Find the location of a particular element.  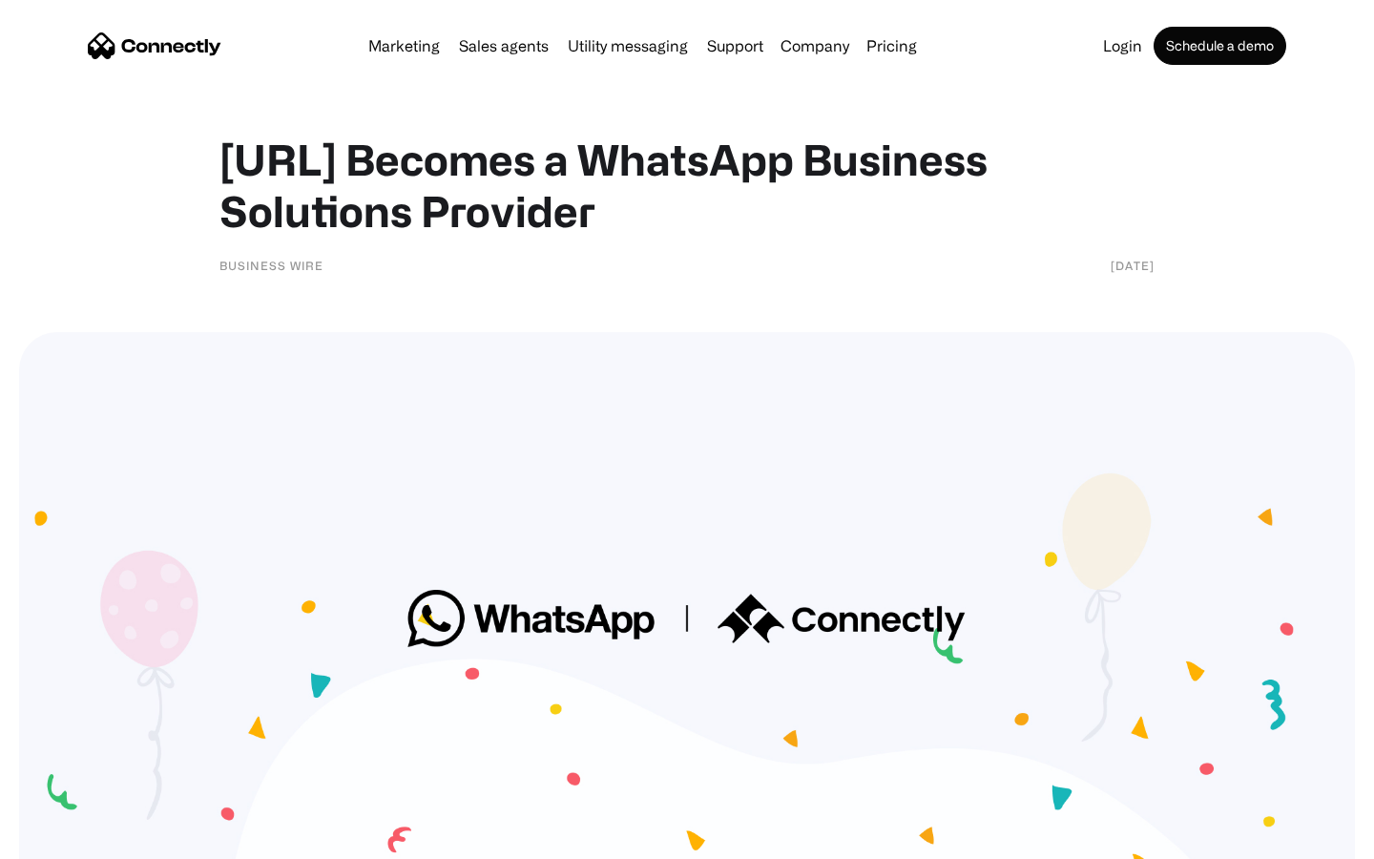

a: Utility messaging is located at coordinates (628, 46).